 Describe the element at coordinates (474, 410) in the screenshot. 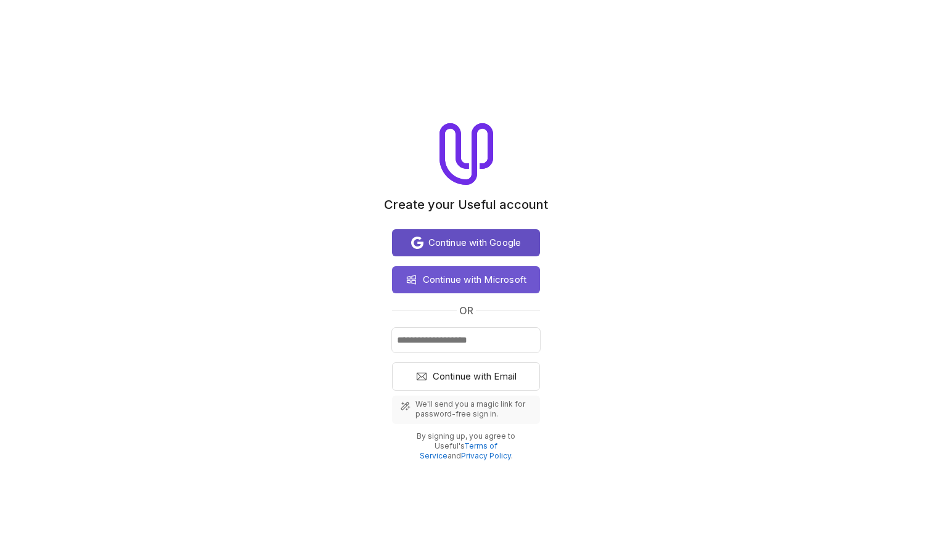

I see `span: We'll send you a magic link for password-free sign in.` at that location.